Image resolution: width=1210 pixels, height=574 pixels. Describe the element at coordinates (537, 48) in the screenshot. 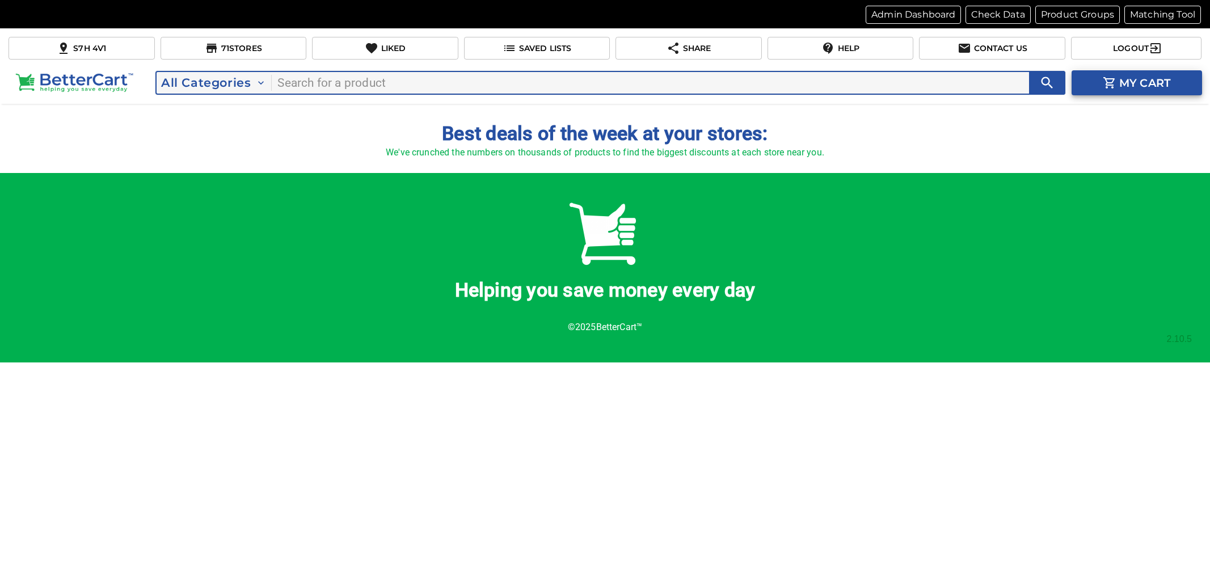

I see `button: Saved Lists` at that location.